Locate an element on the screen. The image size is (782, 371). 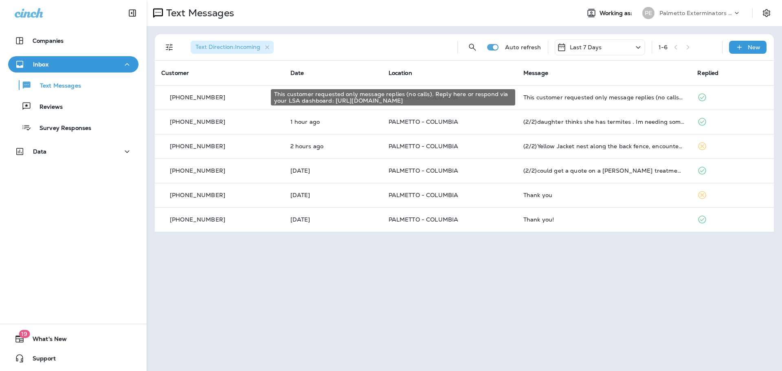
button: Reviews is located at coordinates (73, 106).